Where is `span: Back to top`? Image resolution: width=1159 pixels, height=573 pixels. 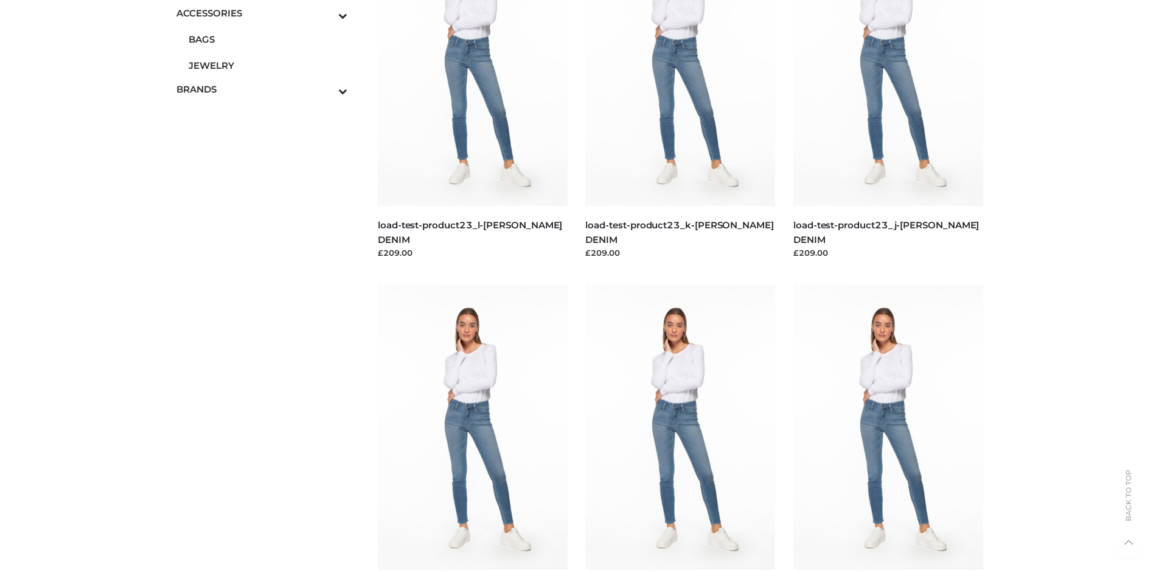 span: Back to top is located at coordinates (1129, 506).